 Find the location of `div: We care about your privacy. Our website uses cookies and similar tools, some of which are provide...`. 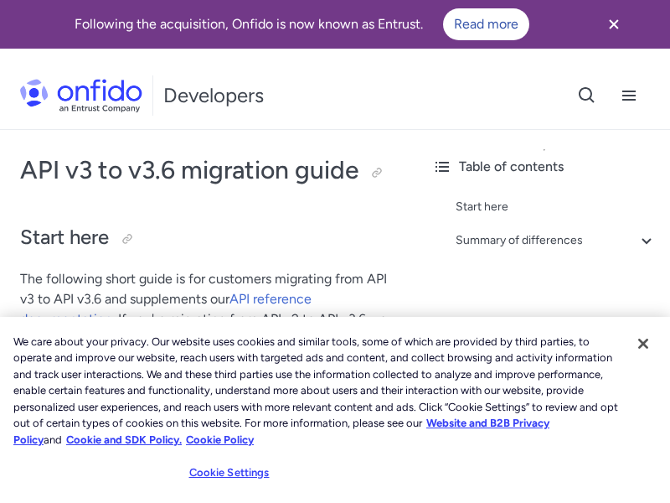

div: We care about your privacy. Our website uses cookies and similar tools, some of which are provide... is located at coordinates (318, 391).